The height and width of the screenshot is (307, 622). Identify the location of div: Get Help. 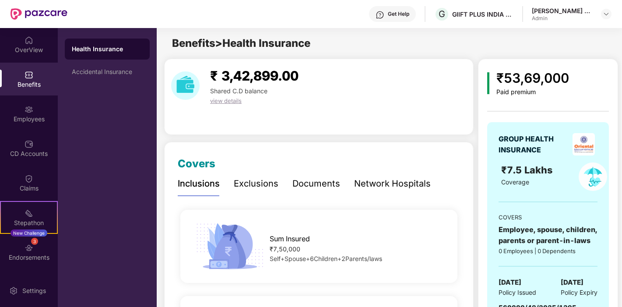
(398, 14).